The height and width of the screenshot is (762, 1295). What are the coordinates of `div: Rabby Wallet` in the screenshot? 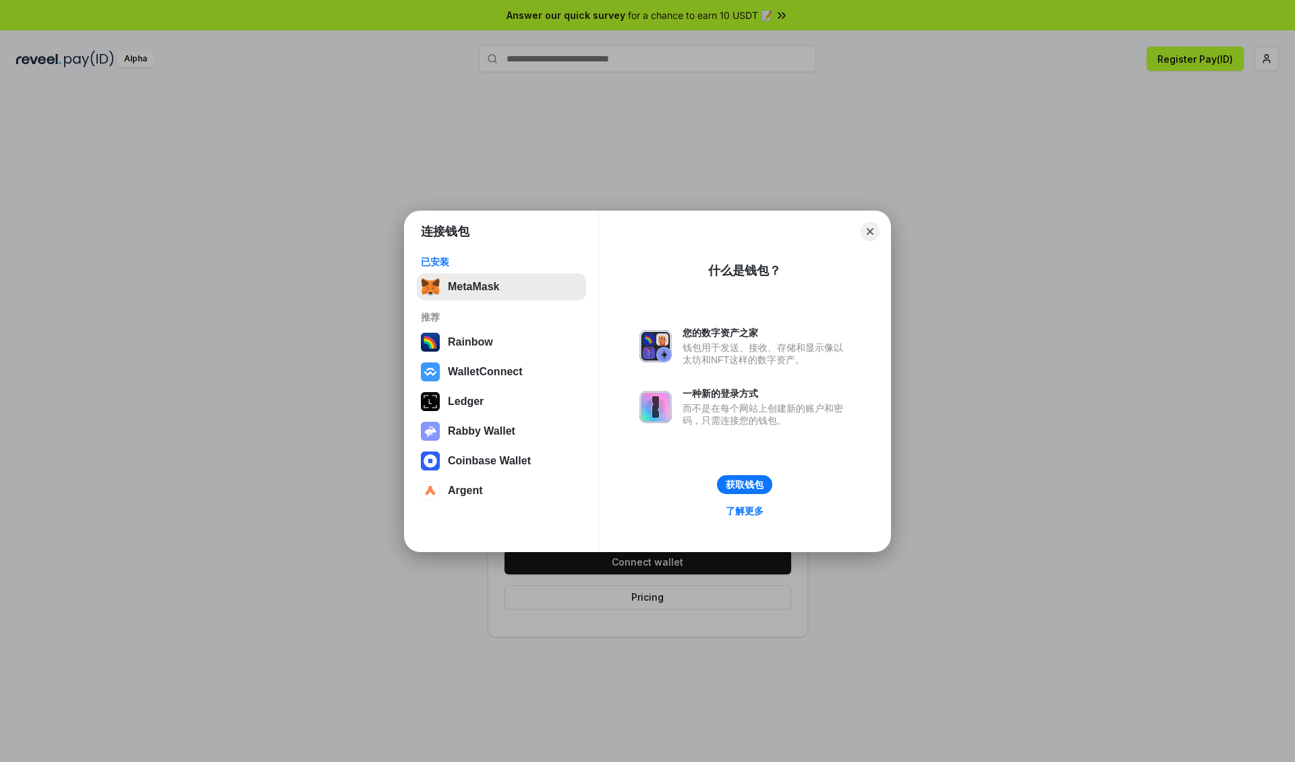 It's located at (482, 431).